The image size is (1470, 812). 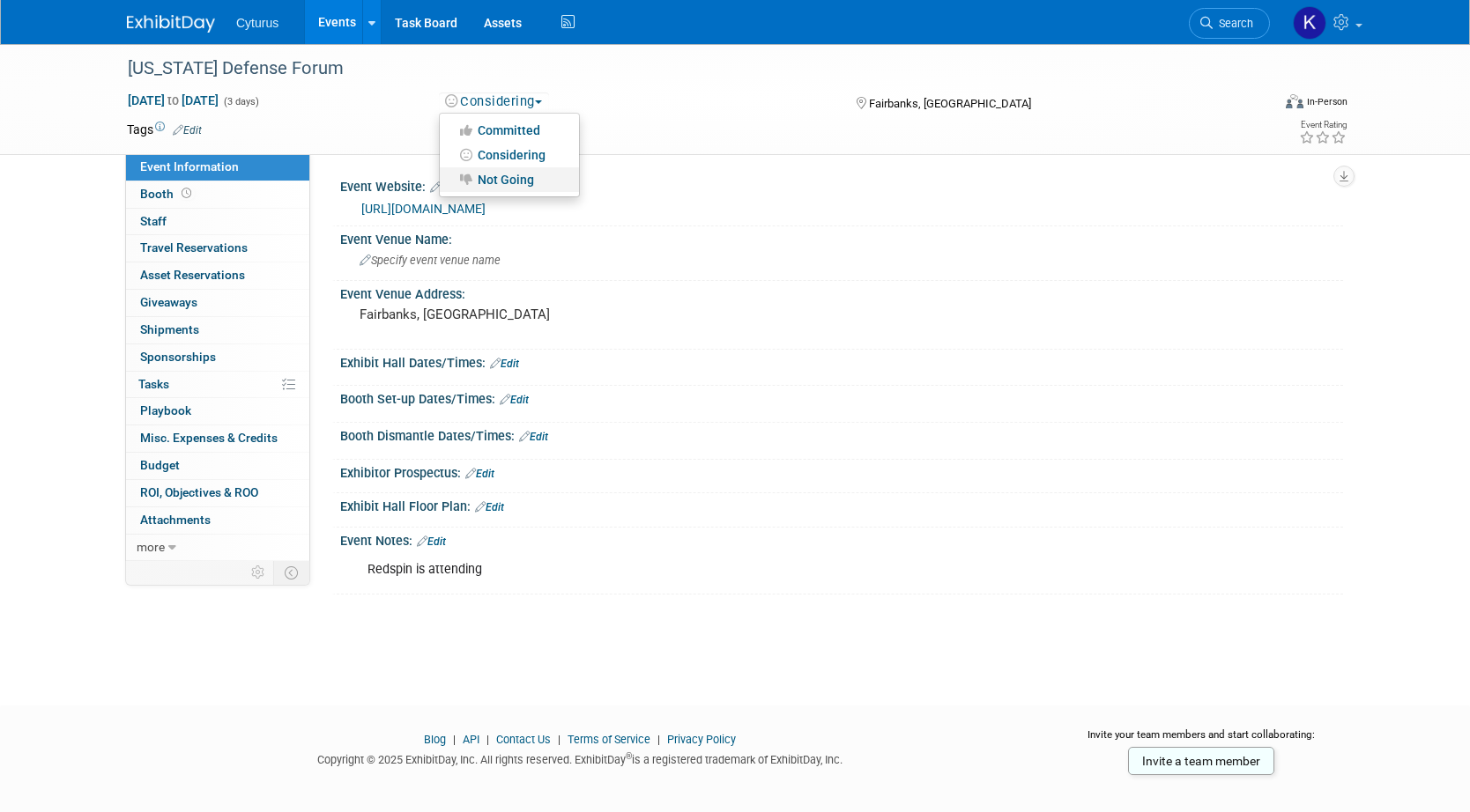 I want to click on a: Attachments, so click(x=218, y=520).